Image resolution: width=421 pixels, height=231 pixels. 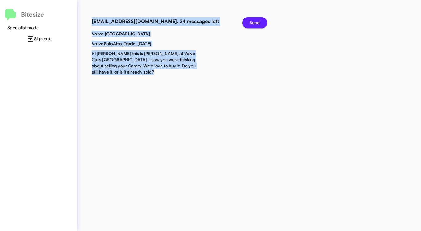 What do you see at coordinates (39, 39) in the screenshot?
I see `span: Sign out` at bounding box center [39, 39].